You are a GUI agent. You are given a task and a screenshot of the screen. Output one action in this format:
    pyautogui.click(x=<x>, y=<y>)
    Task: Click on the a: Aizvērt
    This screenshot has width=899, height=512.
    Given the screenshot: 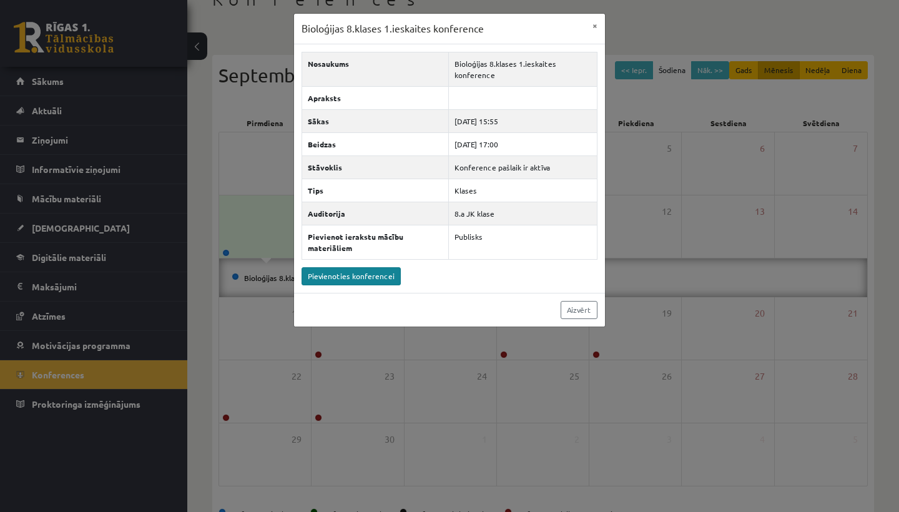 What is the action you would take?
    pyautogui.click(x=579, y=310)
    